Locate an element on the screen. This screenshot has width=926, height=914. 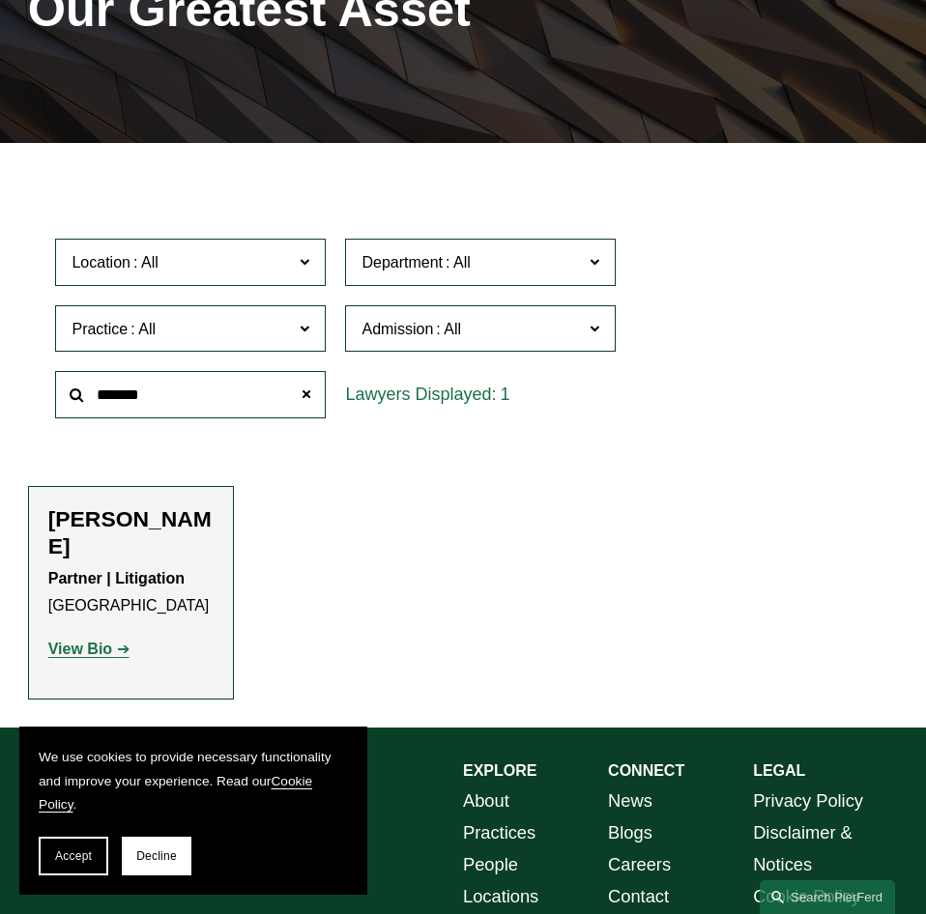
span: Accept is located at coordinates (73, 856).